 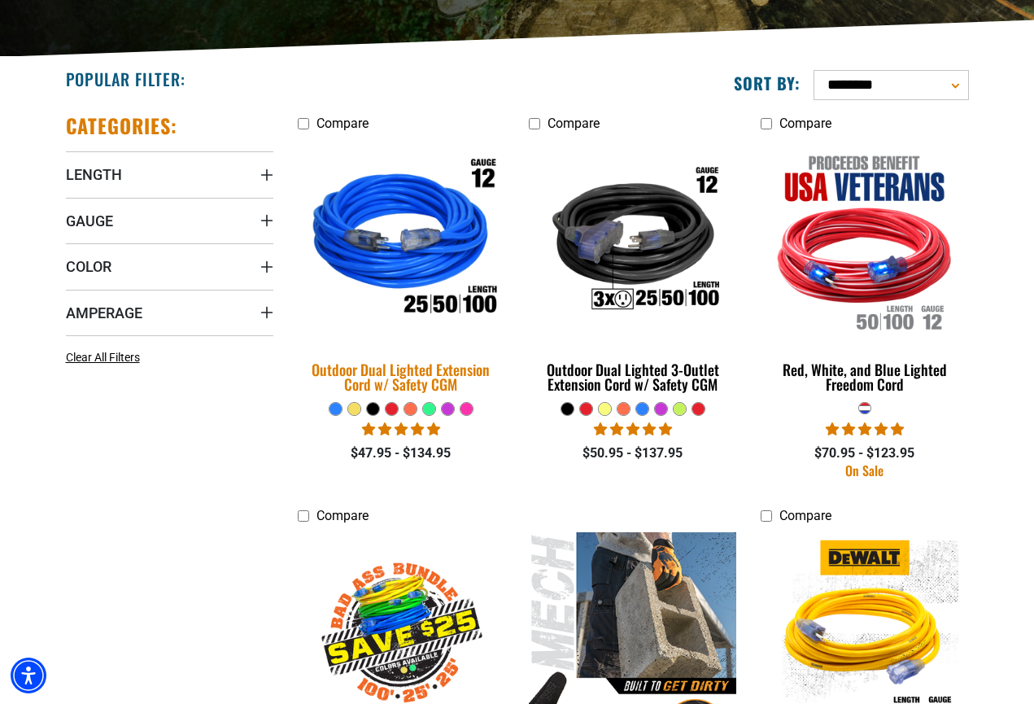 I want to click on div: On Sale, so click(x=864, y=470).